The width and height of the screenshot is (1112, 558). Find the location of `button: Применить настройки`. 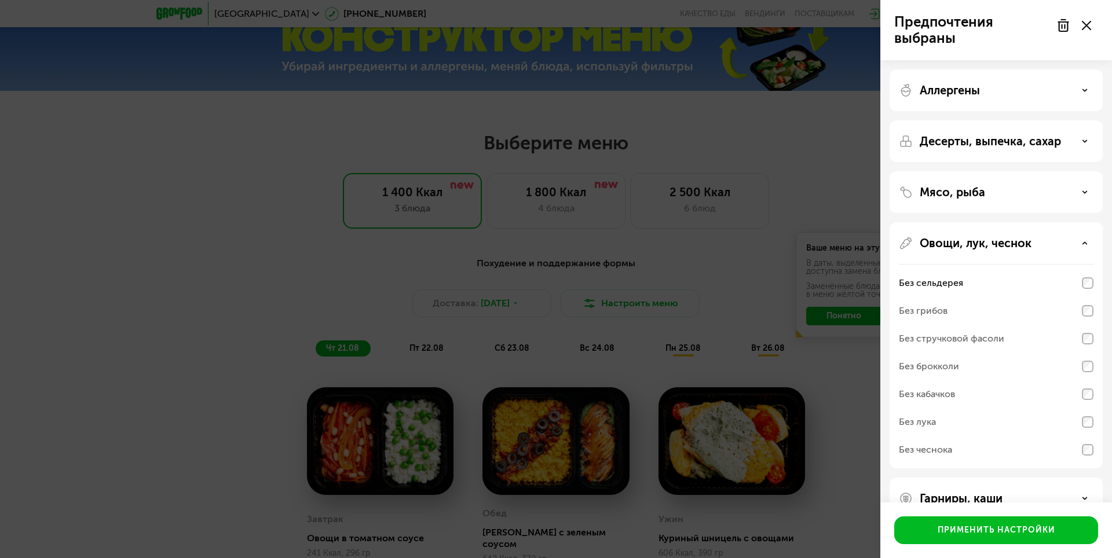

button: Применить настройки is located at coordinates (996, 531).